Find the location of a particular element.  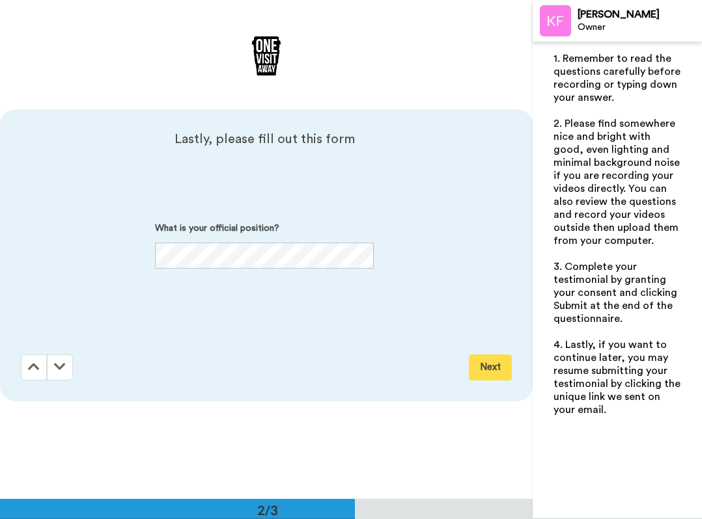

span: What is your official position? is located at coordinates (217, 232).